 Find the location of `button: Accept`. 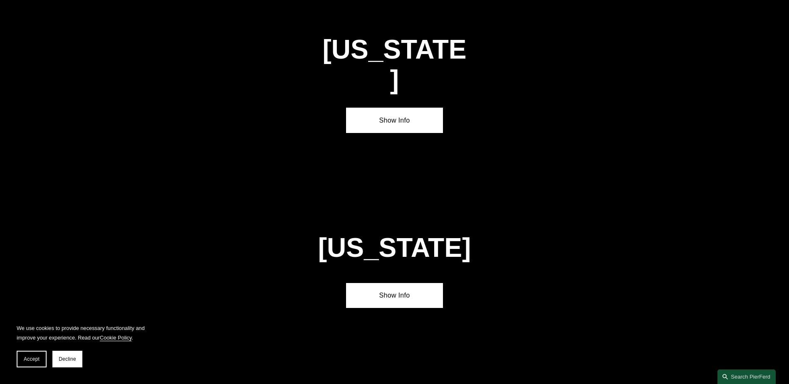

button: Accept is located at coordinates (32, 359).